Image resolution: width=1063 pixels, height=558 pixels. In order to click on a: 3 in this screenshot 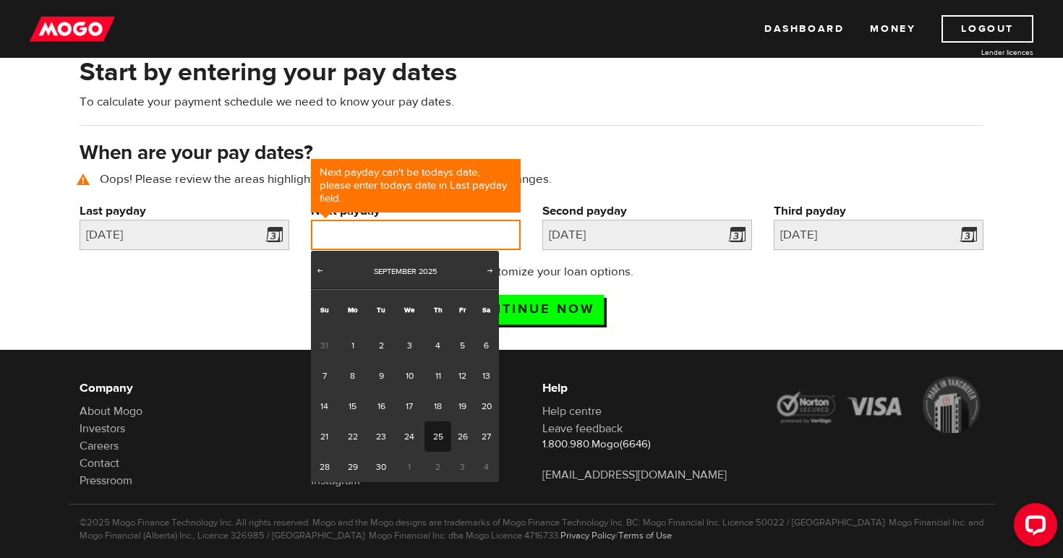, I will do `click(409, 346)`.